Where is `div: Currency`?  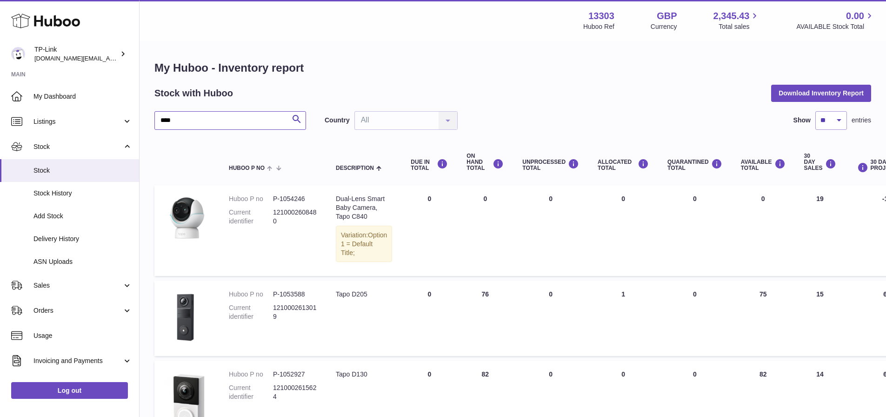 div: Currency is located at coordinates (664, 27).